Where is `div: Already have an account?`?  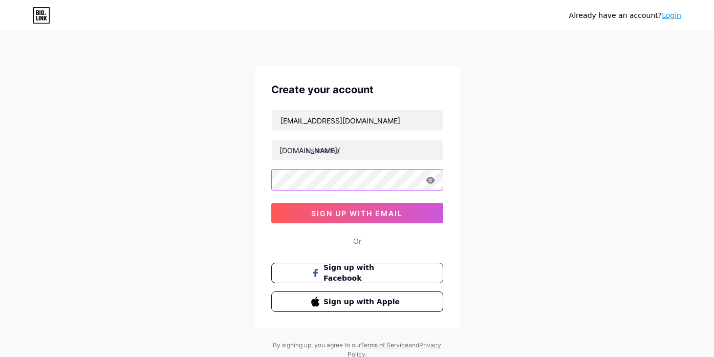
div: Already have an account? is located at coordinates (625, 15).